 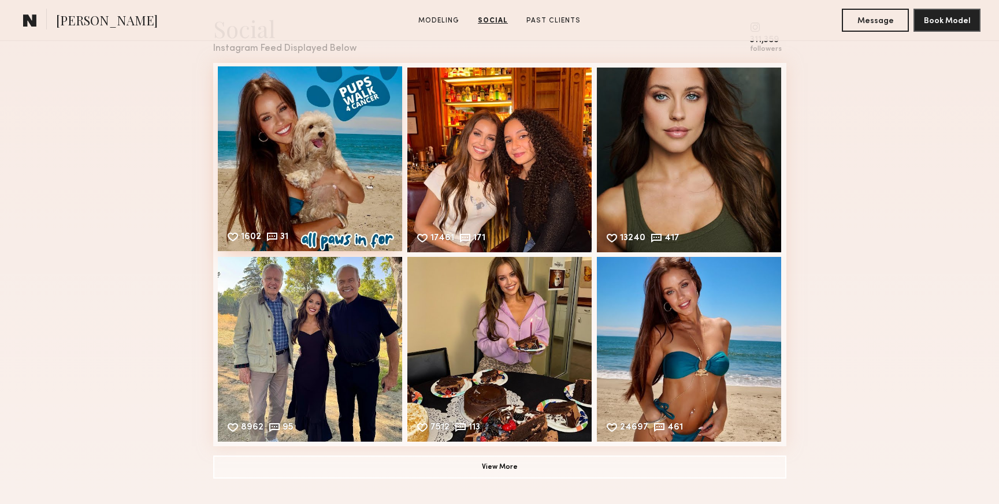 I want to click on div: 311,359, so click(x=766, y=40).